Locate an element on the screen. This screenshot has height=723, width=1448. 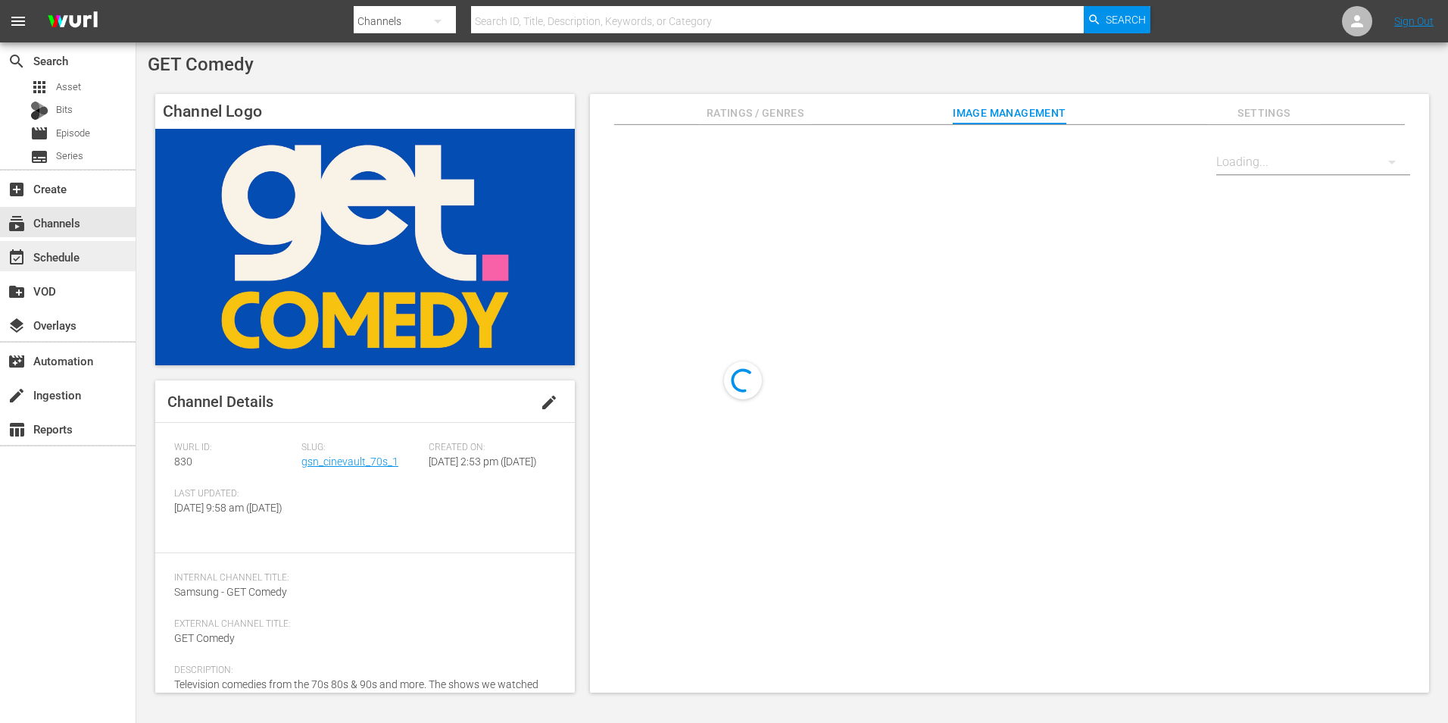
span: Schedule is located at coordinates (17, 257).